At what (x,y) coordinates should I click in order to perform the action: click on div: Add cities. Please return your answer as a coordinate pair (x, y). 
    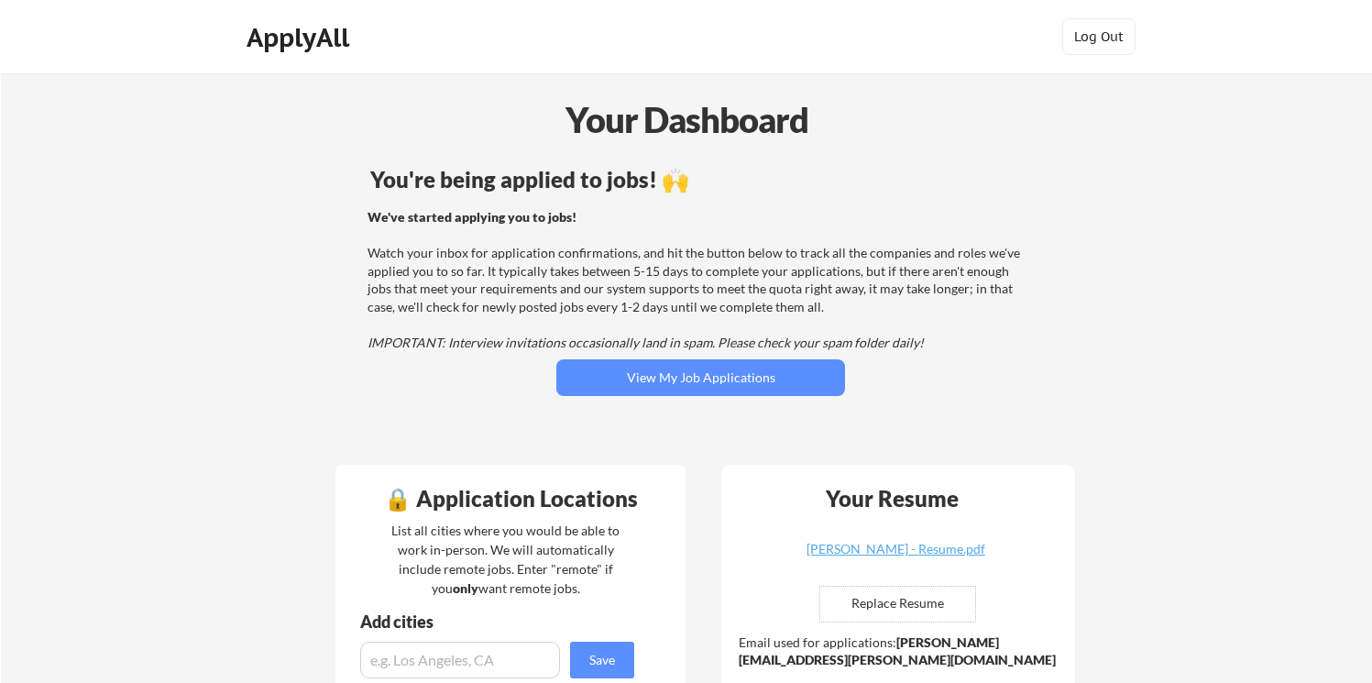
    Looking at the image, I should click on (500, 622).